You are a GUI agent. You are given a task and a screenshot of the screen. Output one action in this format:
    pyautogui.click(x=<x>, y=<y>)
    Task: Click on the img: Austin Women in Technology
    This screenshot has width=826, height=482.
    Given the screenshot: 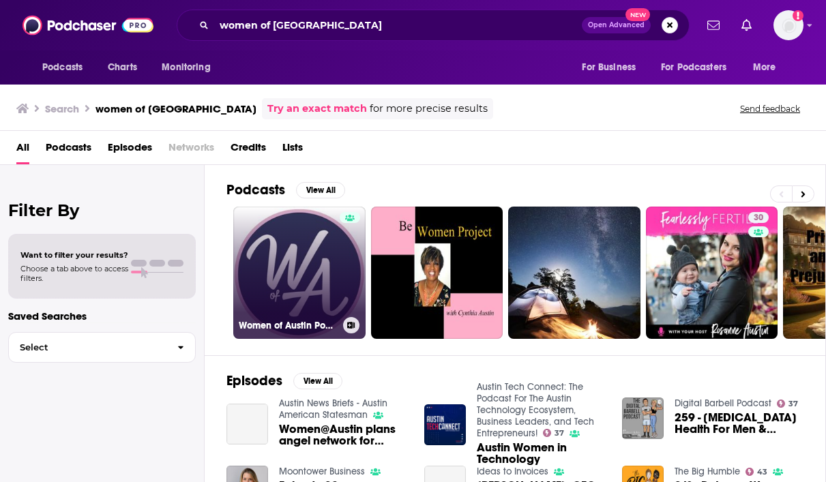 What is the action you would take?
    pyautogui.click(x=445, y=425)
    